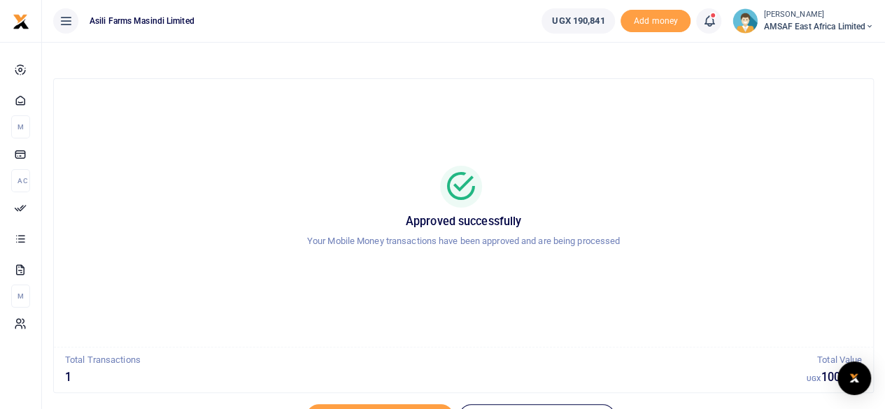 The width and height of the screenshot is (885, 409). I want to click on p: Total Transactions, so click(436, 360).